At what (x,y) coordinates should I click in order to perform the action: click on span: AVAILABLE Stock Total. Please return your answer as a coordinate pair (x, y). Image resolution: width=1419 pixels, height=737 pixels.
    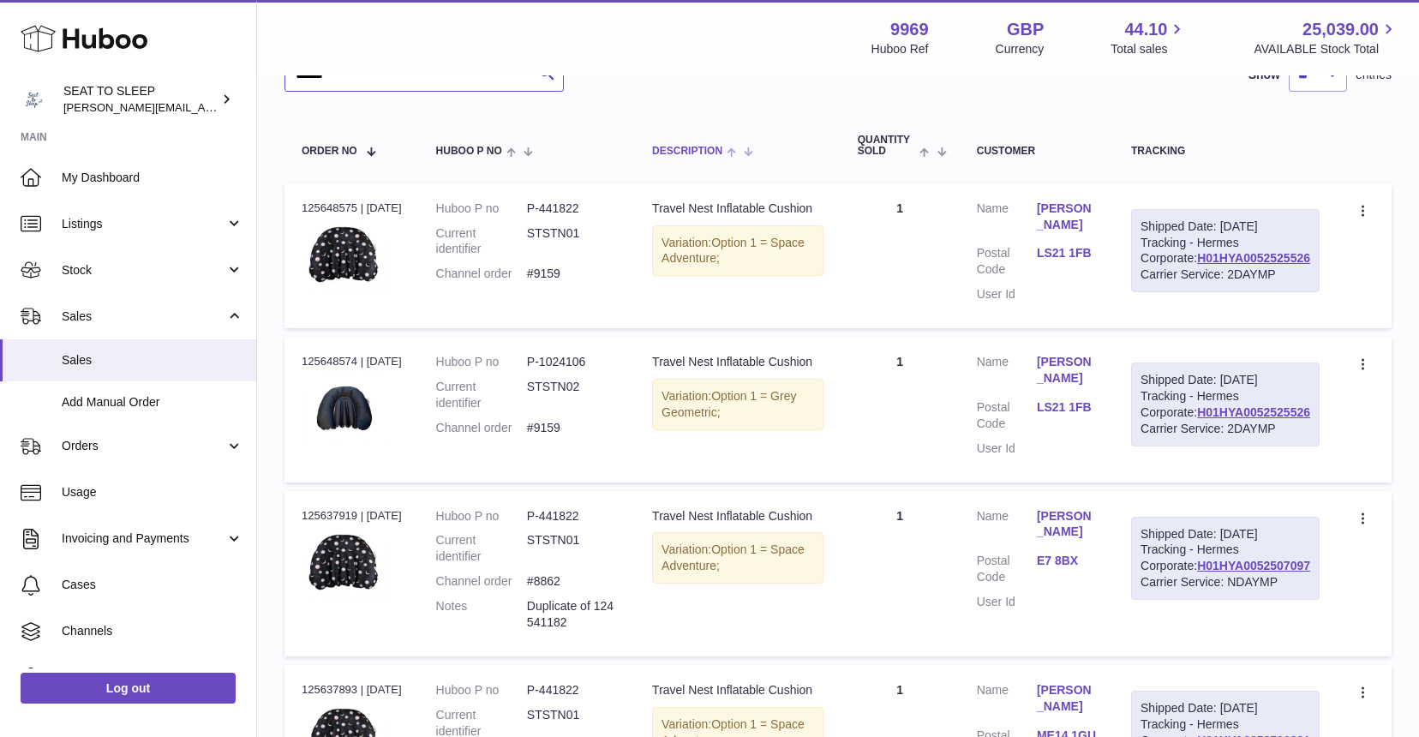
    Looking at the image, I should click on (1326, 49).